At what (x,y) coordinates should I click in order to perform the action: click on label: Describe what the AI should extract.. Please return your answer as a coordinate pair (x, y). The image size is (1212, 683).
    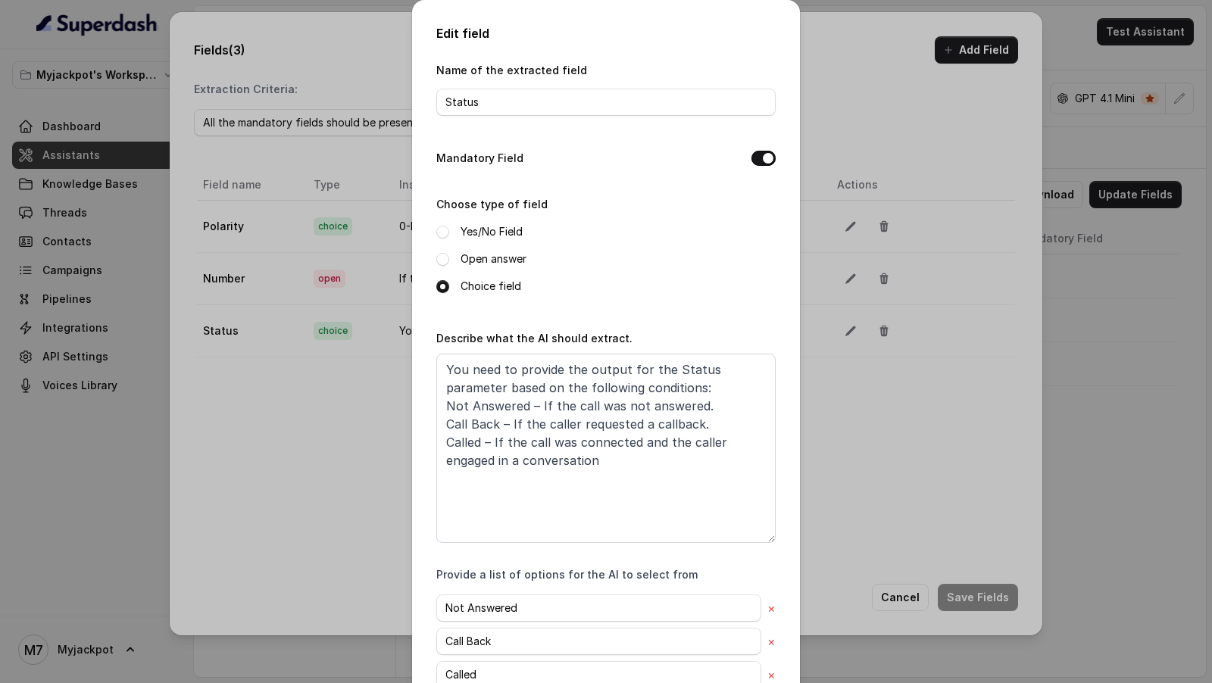
    Looking at the image, I should click on (534, 338).